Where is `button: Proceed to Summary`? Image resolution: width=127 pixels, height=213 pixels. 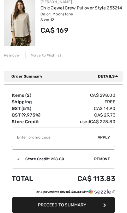
button: Proceed to Summary is located at coordinates (63, 205).